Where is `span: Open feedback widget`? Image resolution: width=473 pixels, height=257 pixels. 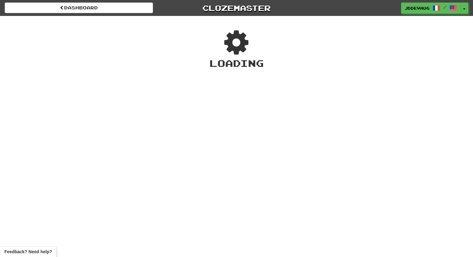 span: Open feedback widget is located at coordinates (28, 252).